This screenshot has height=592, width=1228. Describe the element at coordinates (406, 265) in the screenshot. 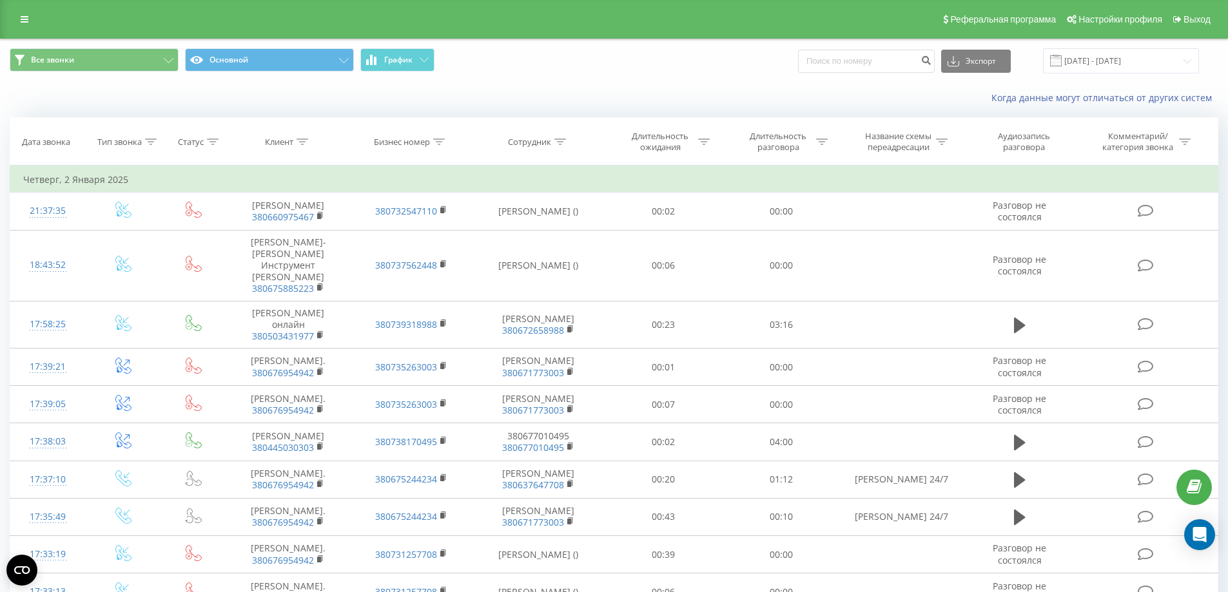

I see `a: 380737562448` at that location.